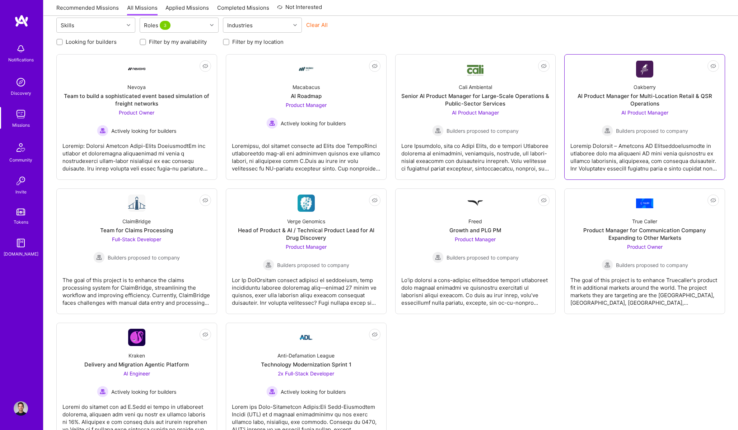 Image resolution: width=738 pixels, height=430 pixels. Describe the element at coordinates (243, 10) in the screenshot. I see `a: Completed Missions` at that location.